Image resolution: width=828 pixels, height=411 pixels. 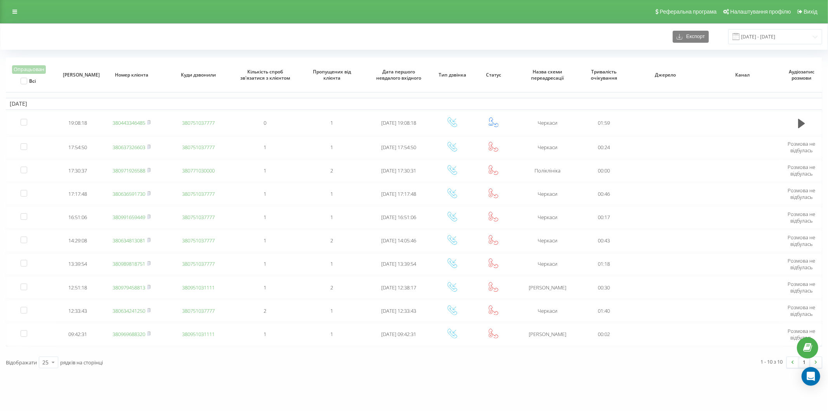 What do you see at coordinates (604, 264) in the screenshot?
I see `td: 01:18` at bounding box center [604, 264].